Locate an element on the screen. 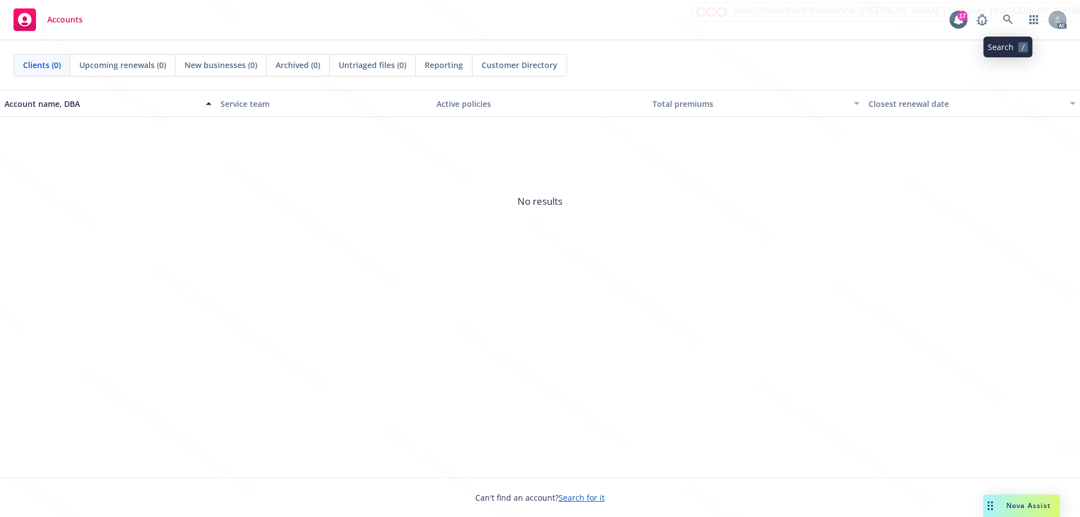  span: Reporting is located at coordinates (444, 65).